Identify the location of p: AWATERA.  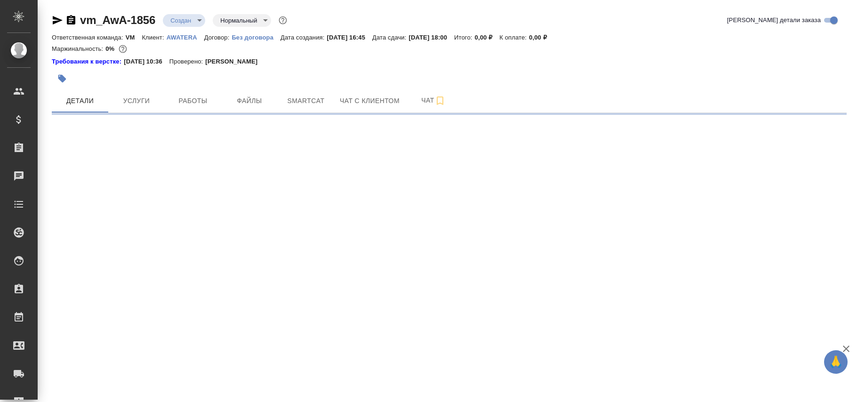
(185, 37).